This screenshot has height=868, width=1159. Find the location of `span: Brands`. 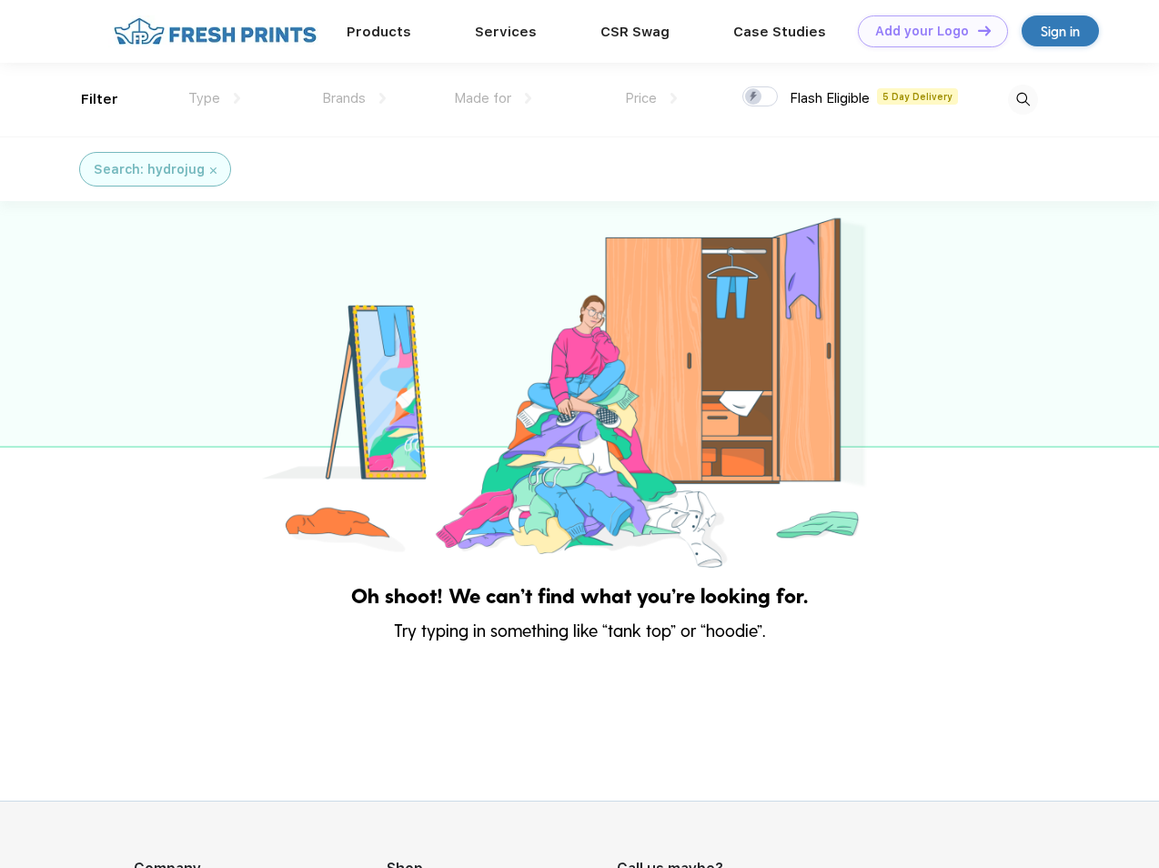

span: Brands is located at coordinates (344, 98).